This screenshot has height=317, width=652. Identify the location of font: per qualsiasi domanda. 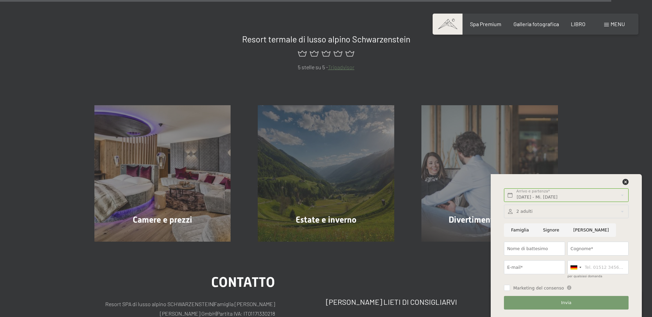
(585, 276).